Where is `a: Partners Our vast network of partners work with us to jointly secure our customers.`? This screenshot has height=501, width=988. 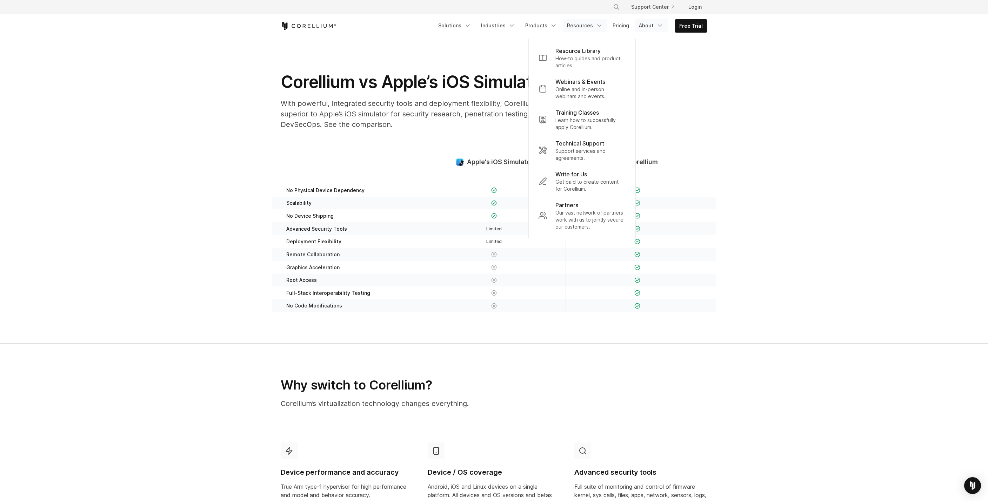 a: Partners Our vast network of partners work with us to jointly secure our customers. is located at coordinates (582, 216).